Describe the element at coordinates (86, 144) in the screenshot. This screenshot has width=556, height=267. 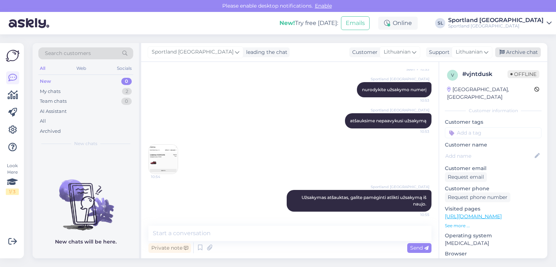
I see `span: New chats` at that location.